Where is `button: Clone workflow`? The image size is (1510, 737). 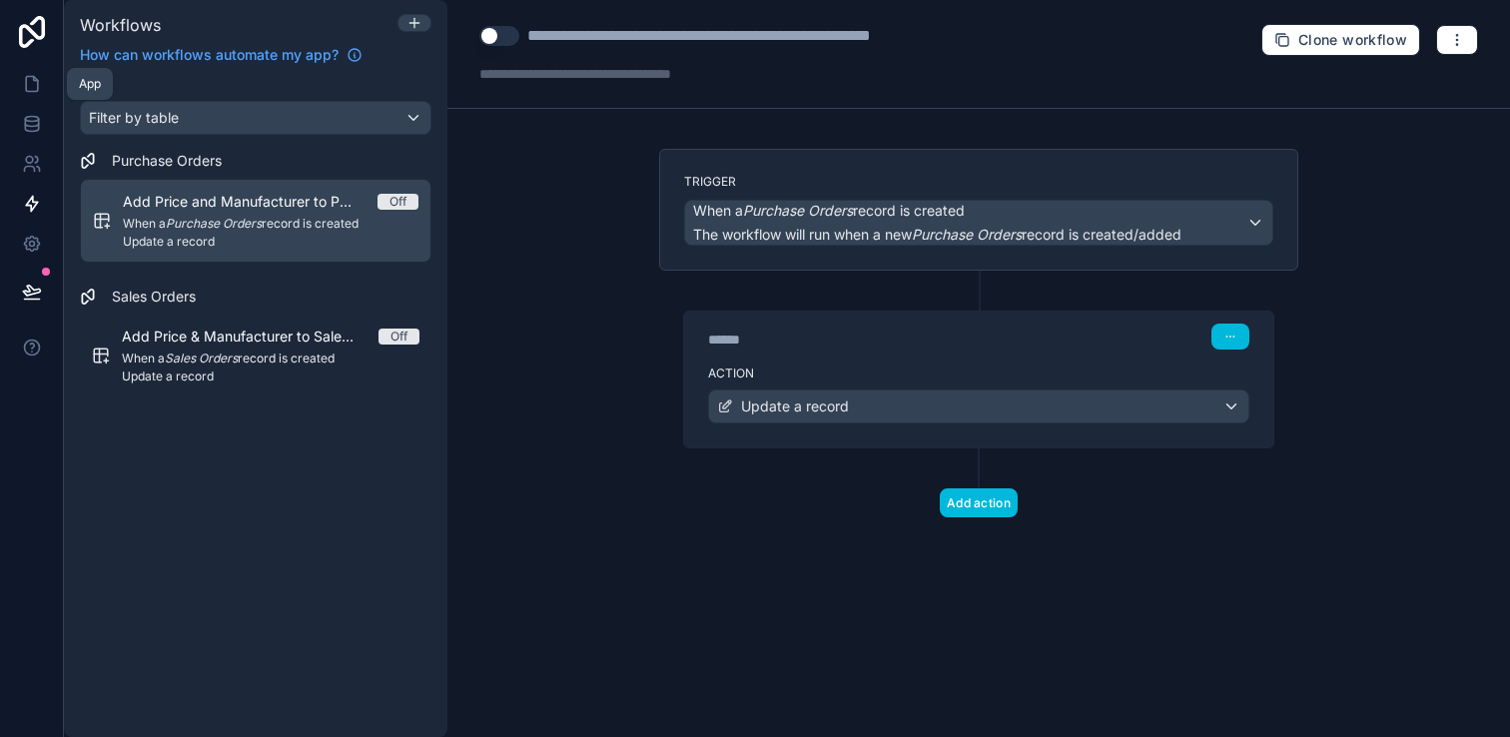 button: Clone workflow is located at coordinates (1340, 40).